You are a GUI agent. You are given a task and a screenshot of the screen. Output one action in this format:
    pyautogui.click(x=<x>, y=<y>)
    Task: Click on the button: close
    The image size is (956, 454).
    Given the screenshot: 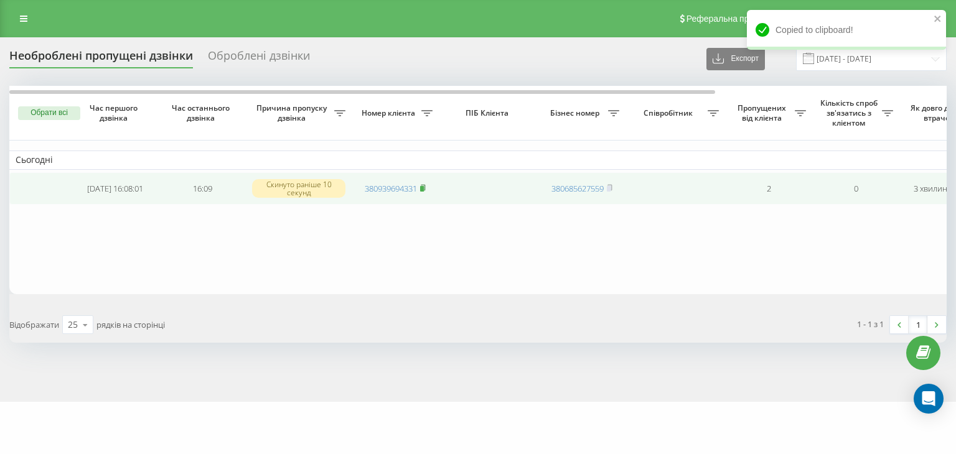 What is the action you would take?
    pyautogui.click(x=938, y=19)
    